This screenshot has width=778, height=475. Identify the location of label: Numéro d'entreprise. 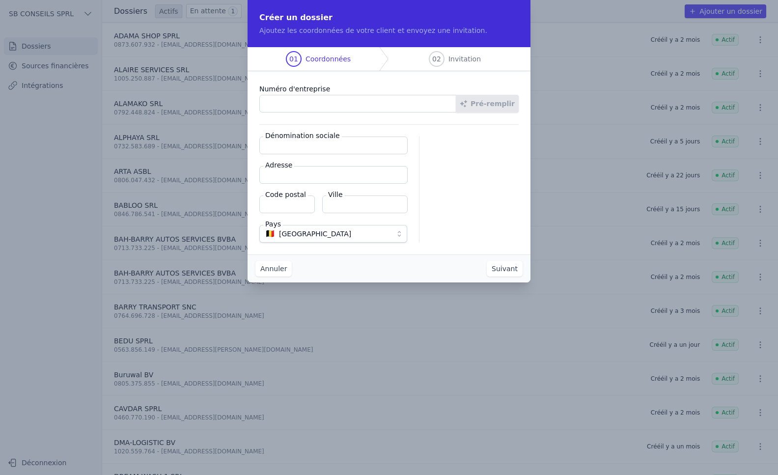
(389, 89).